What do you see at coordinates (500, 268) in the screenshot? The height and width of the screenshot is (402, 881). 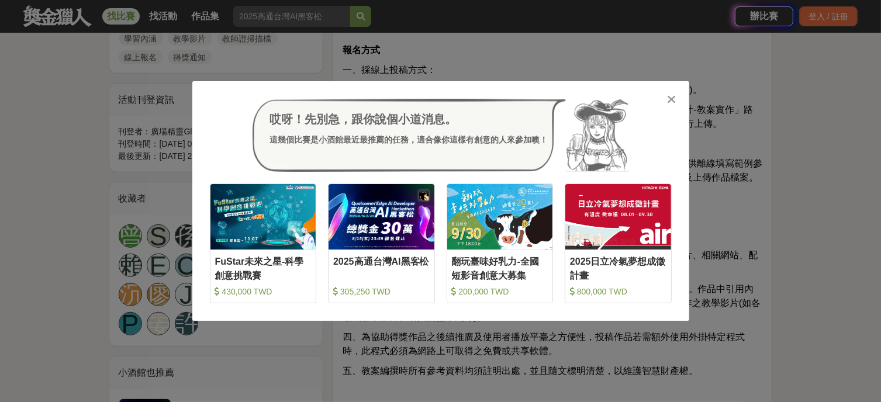 I see `div: 翻玩臺味好乳力-全國短影音創意大募集` at bounding box center [500, 268].